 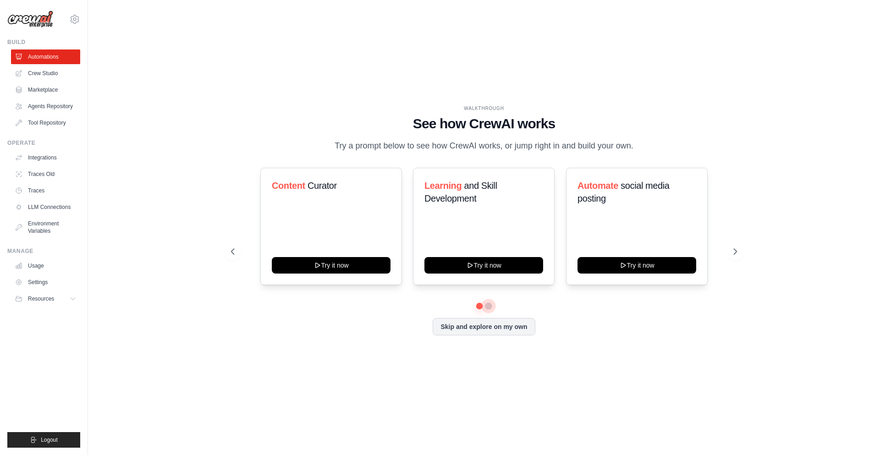 I want to click on button: Skip and explore on my own, so click(x=484, y=327).